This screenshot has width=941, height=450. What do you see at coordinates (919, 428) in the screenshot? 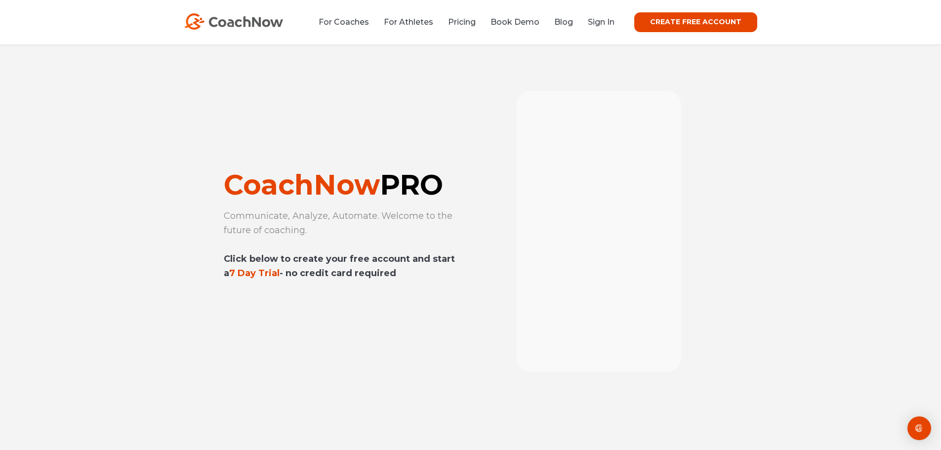
I see `div: Open Intercom Messenger` at bounding box center [919, 428].